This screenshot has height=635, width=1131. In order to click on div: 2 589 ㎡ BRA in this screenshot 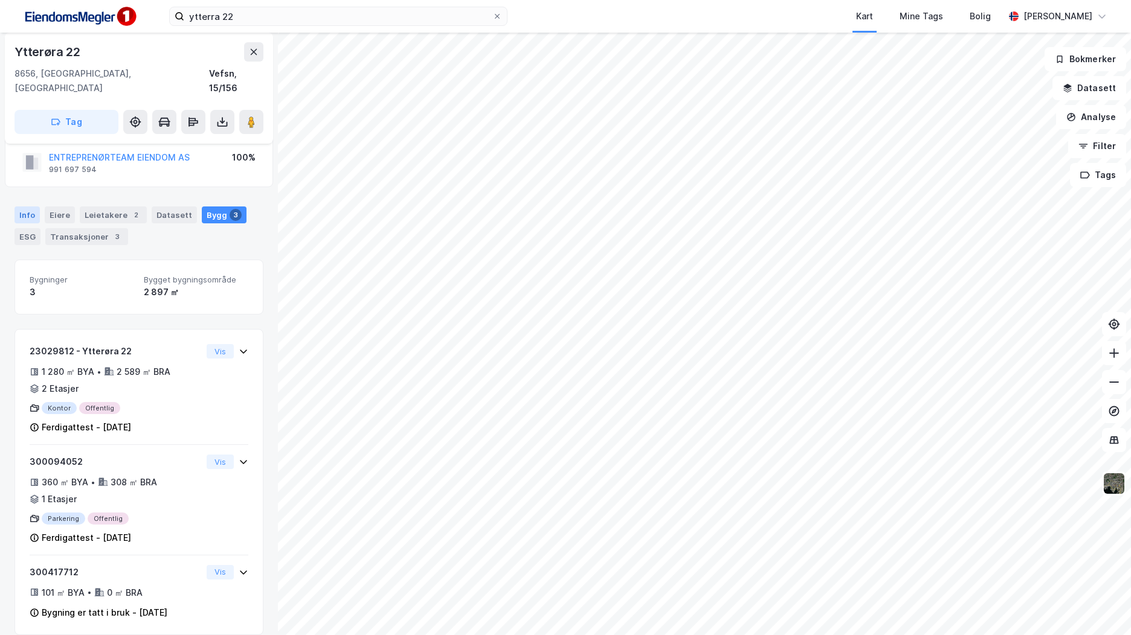, I will do `click(143, 372)`.